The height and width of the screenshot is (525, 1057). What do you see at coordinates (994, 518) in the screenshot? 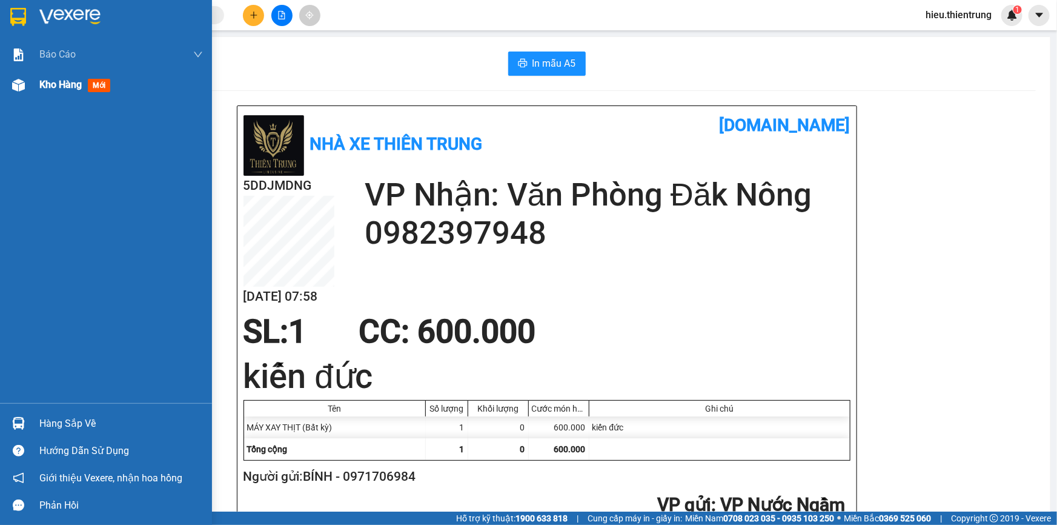
I see `span: copyright` at bounding box center [994, 518].